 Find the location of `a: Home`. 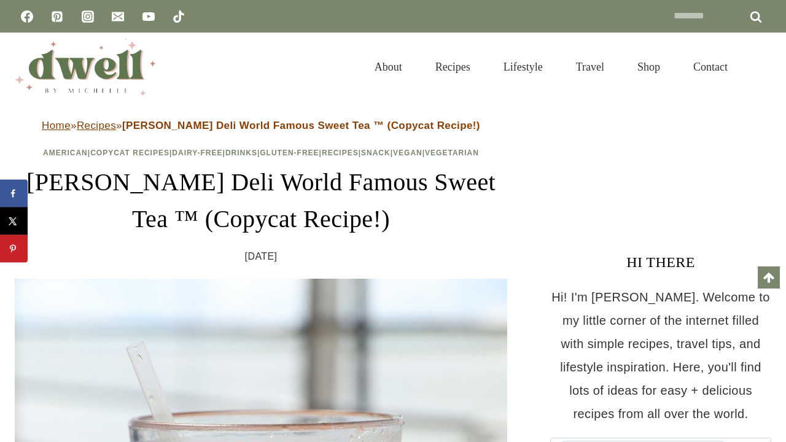

a: Home is located at coordinates (56, 125).